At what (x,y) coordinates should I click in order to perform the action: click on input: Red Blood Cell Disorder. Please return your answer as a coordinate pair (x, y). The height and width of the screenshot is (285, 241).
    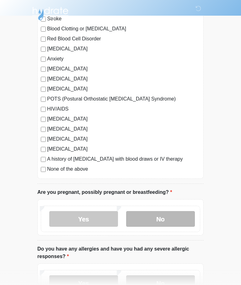
    Looking at the image, I should click on (43, 39).